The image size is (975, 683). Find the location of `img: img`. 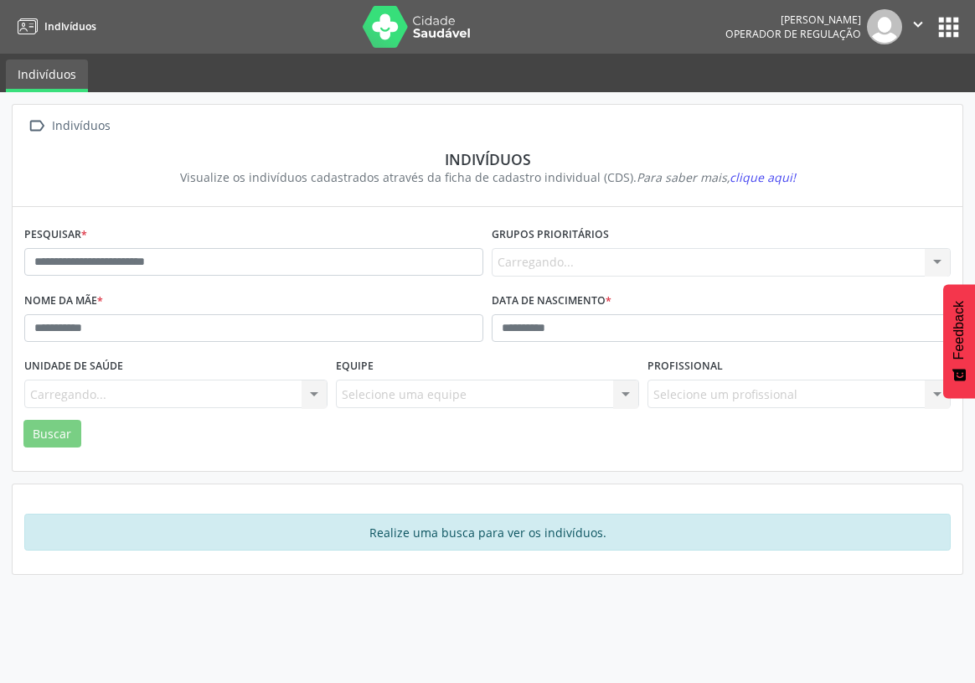

img: img is located at coordinates (885, 27).